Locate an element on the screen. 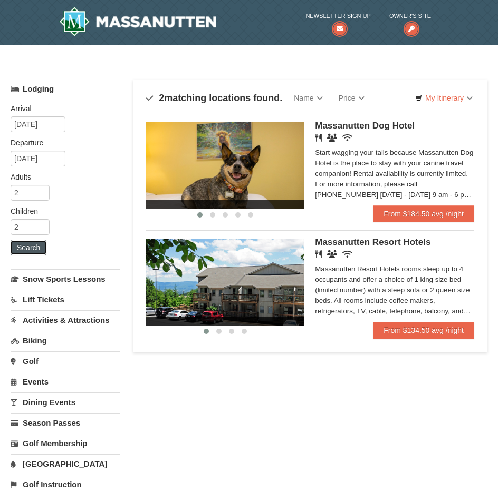  a: From $184.50 avg /night is located at coordinates (423, 214).